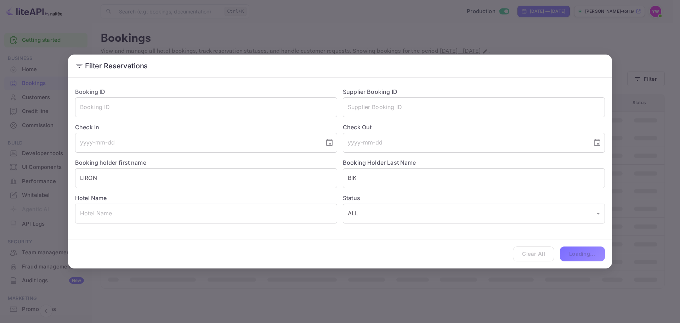 The width and height of the screenshot is (680, 323). Describe the element at coordinates (206, 214) in the screenshot. I see `input: Hotel Name` at that location.